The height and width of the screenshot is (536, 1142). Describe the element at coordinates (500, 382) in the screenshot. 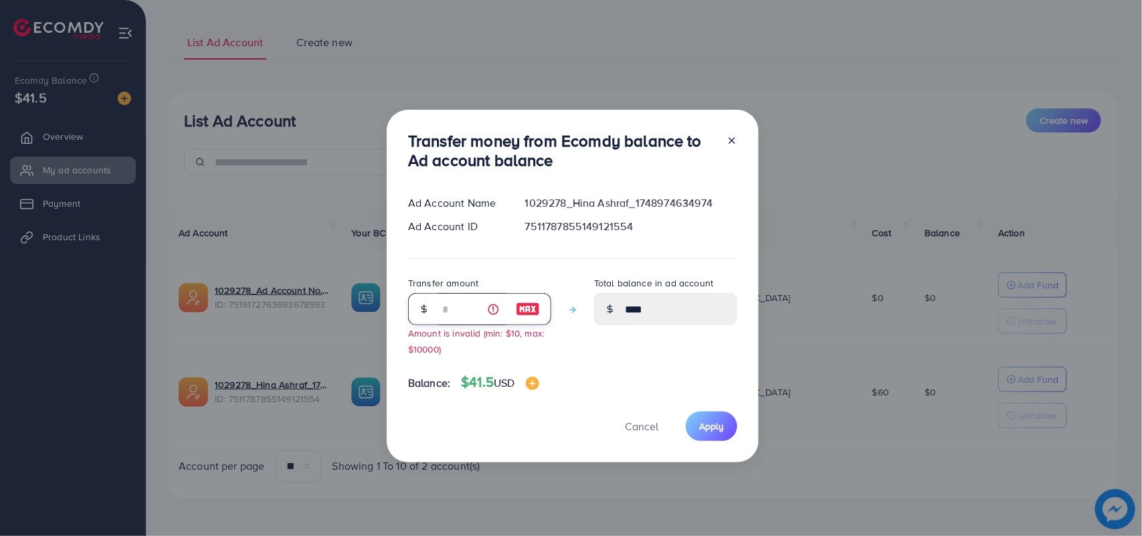

I see `h4: $41.5` at that location.